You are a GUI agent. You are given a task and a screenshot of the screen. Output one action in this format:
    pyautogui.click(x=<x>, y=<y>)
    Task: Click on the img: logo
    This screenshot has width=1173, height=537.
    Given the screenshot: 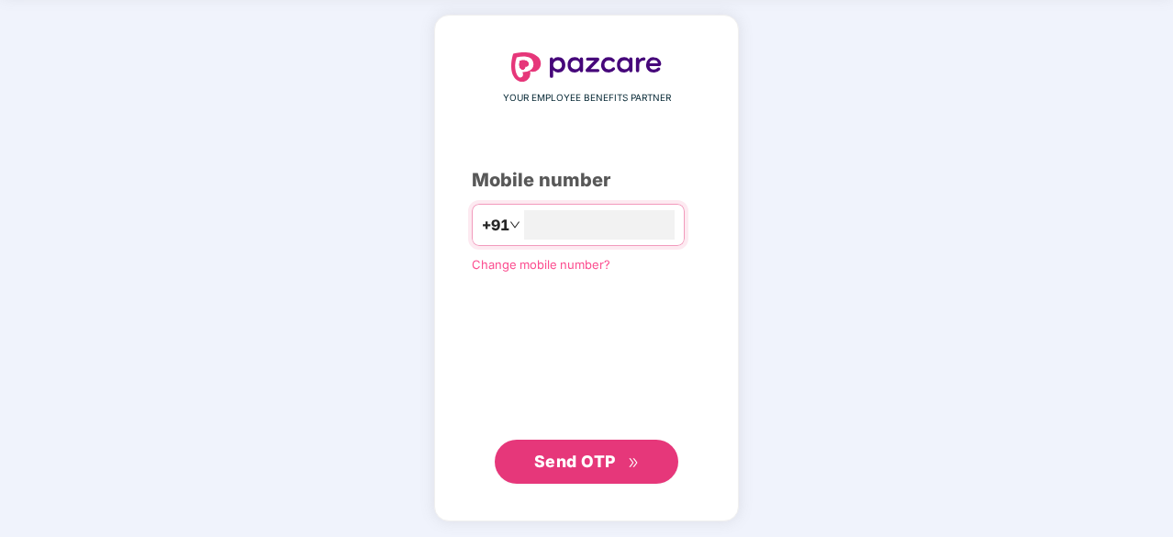 What is the action you would take?
    pyautogui.click(x=587, y=67)
    